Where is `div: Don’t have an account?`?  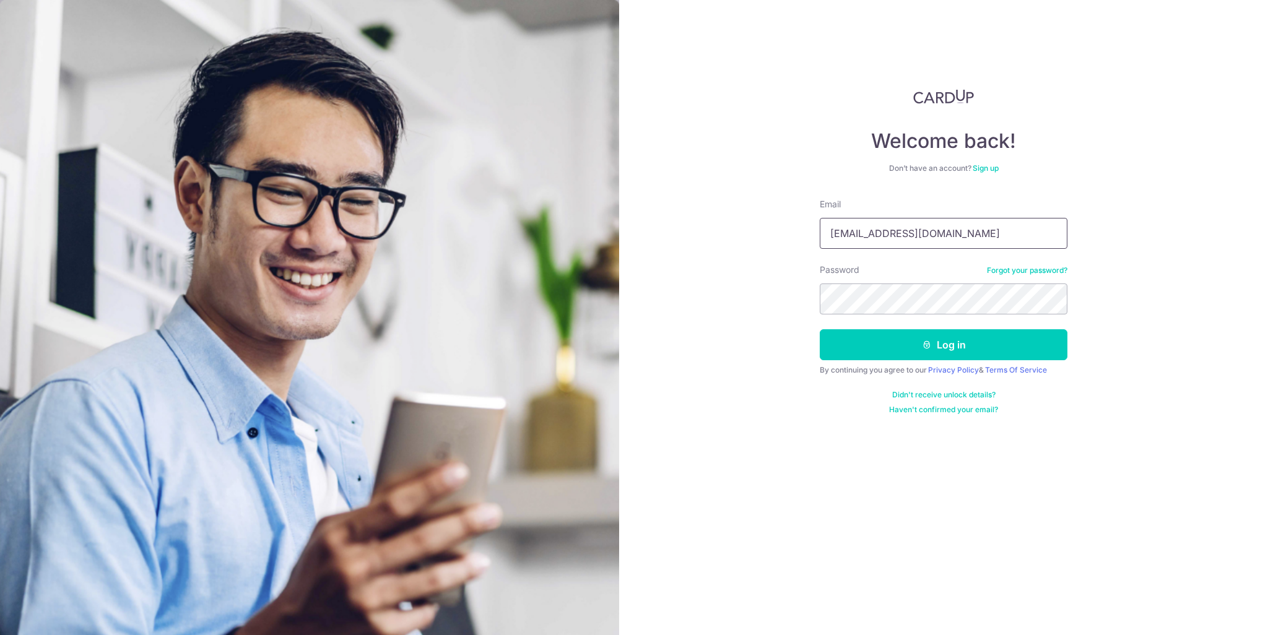
div: Don’t have an account? is located at coordinates (944, 168).